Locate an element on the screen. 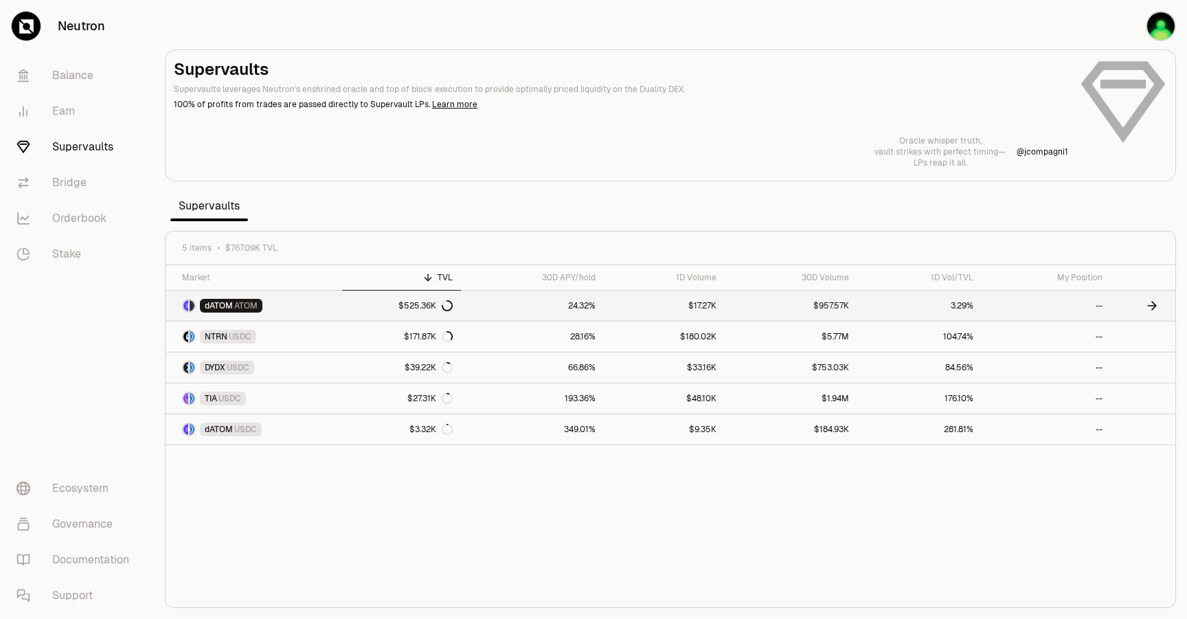  div: $171.87K is located at coordinates (428, 337).